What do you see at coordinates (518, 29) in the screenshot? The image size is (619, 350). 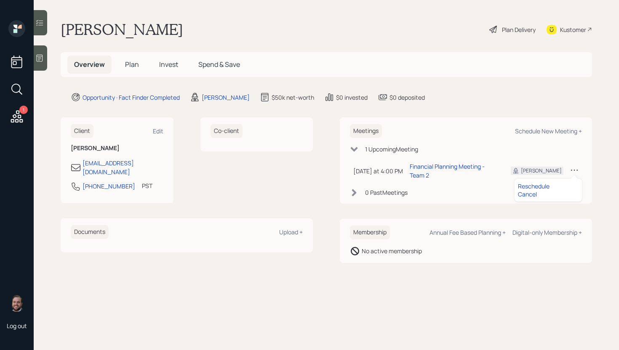 I see `div: Plan Delivery` at bounding box center [518, 29].